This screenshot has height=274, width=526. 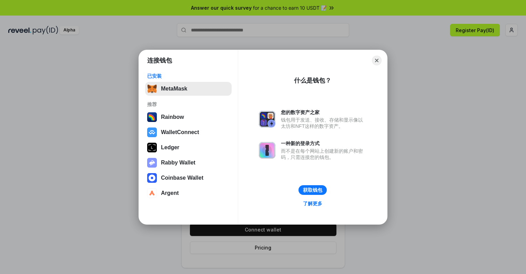 I want to click on div: Ledger, so click(x=170, y=147).